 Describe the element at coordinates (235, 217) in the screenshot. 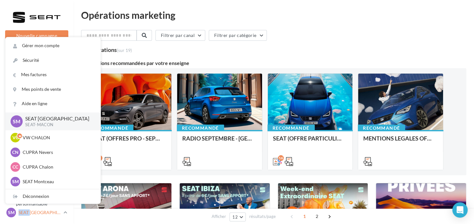

I see `span: 12` at that location.